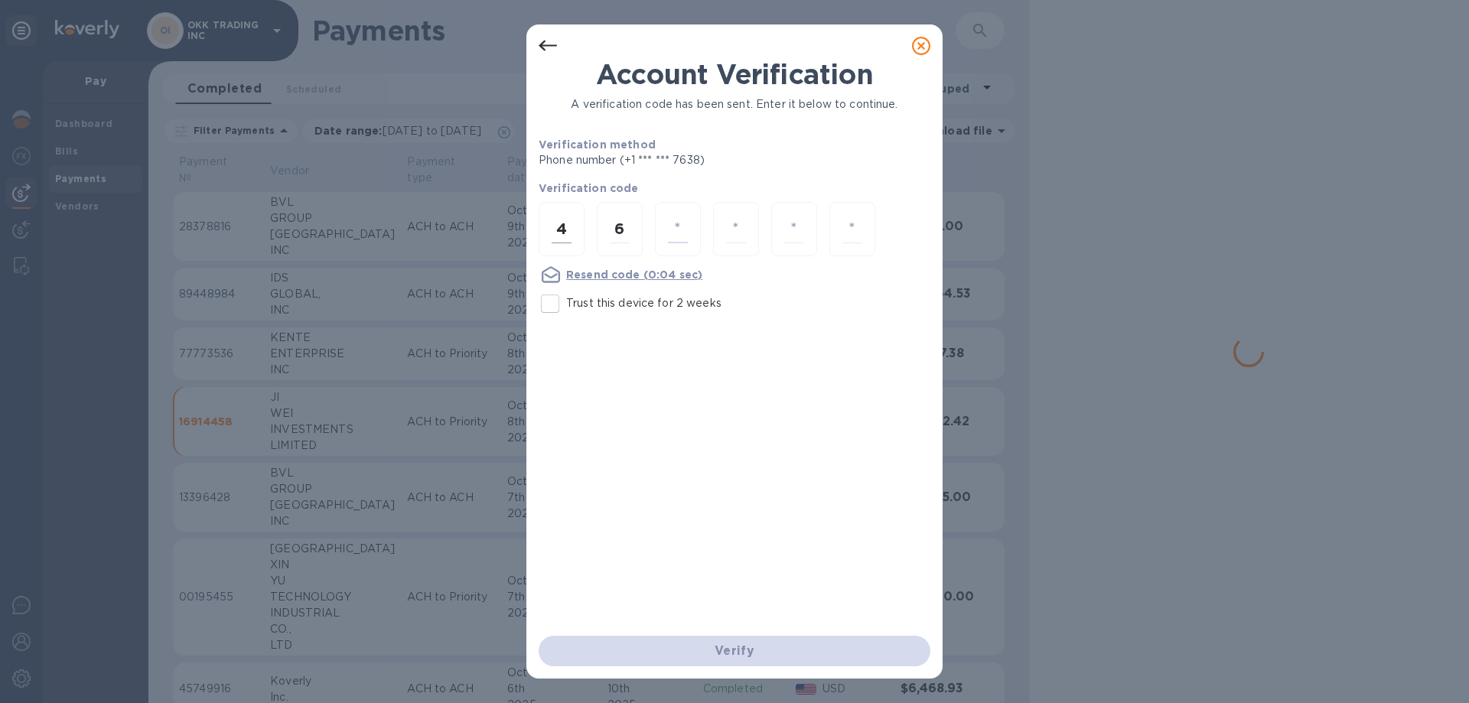  Describe the element at coordinates (1431, 666) in the screenshot. I see `div: Chat Widget` at that location.